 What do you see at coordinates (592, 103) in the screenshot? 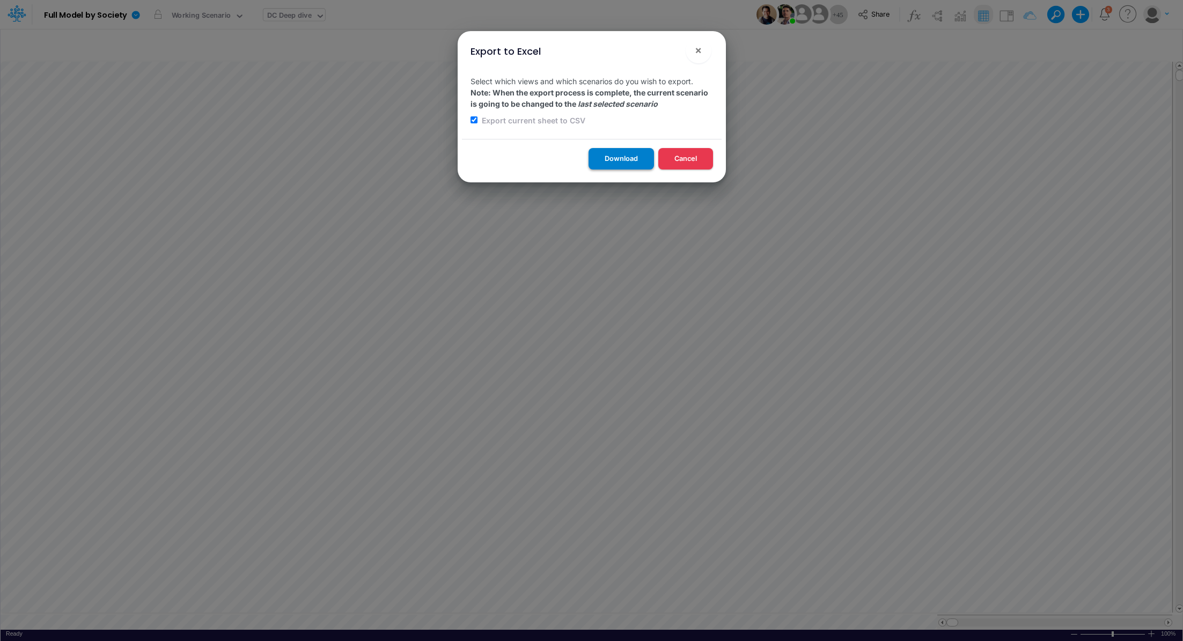
I see `div: Select which views and which scenarios do you wish to export.` at bounding box center [592, 103].